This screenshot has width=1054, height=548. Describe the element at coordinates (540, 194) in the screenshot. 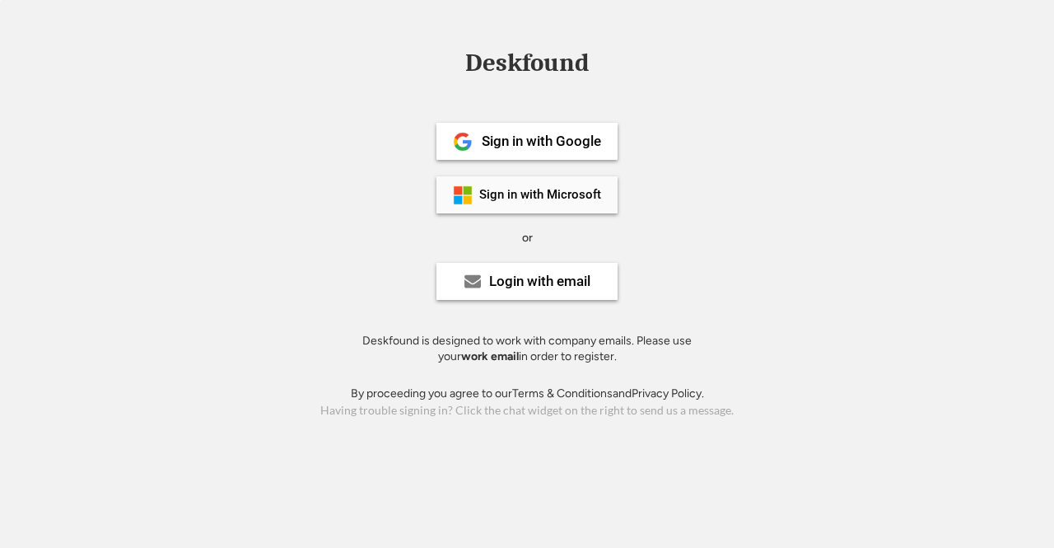

I see `div: Sign in with Microsoft` at that location.